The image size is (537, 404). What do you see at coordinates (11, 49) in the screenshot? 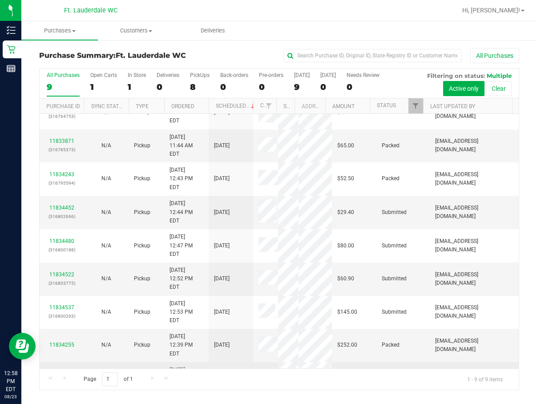
I see `inline-svg: Retail` at bounding box center [11, 49].